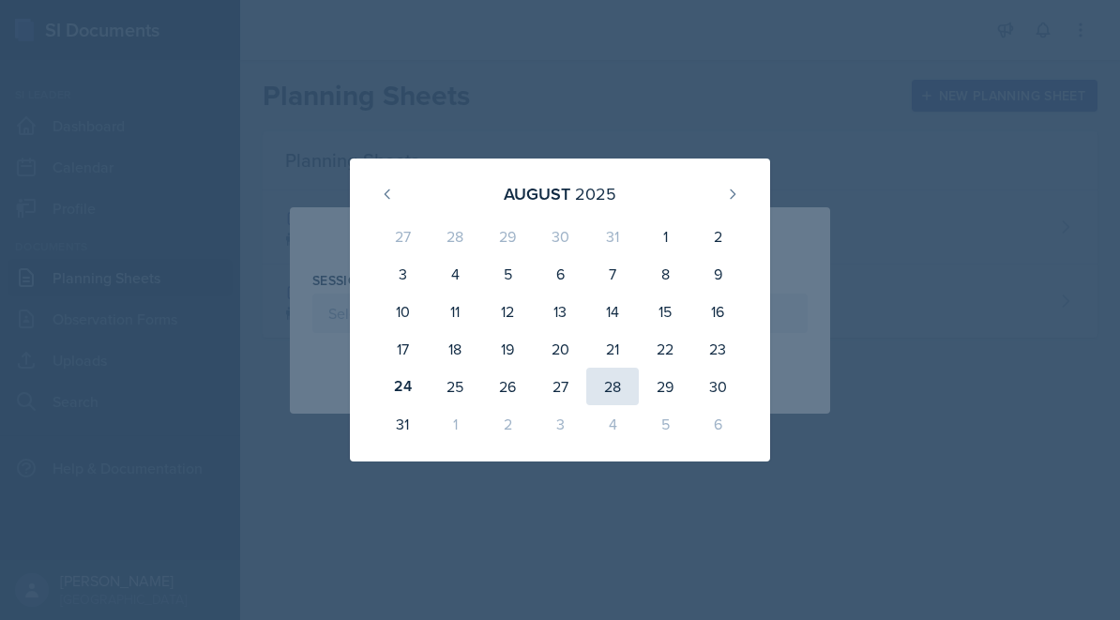 This screenshot has width=1120, height=620. What do you see at coordinates (612, 274) in the screenshot?
I see `div: 7` at bounding box center [612, 274].